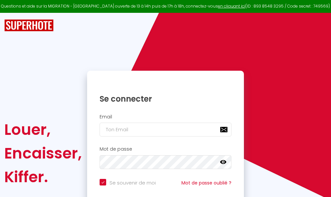 The height and width of the screenshot is (197, 331). Describe the element at coordinates (43, 153) in the screenshot. I see `div: Encaisser,` at that location.